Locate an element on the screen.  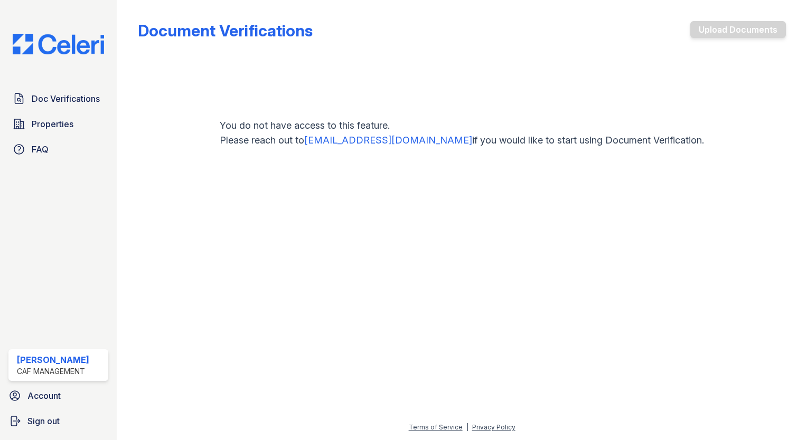
a: Privacy Policy is located at coordinates (494, 427).